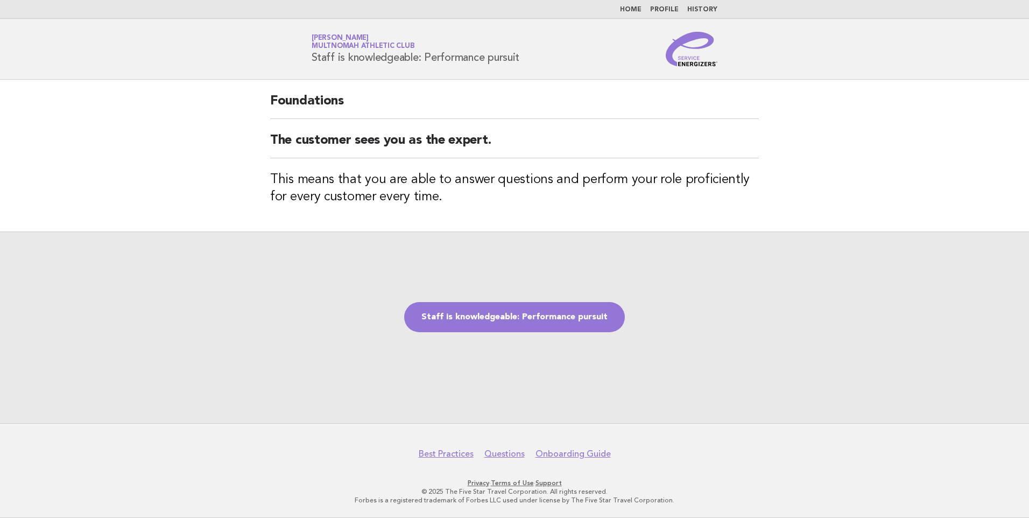  I want to click on a: Support, so click(549, 483).